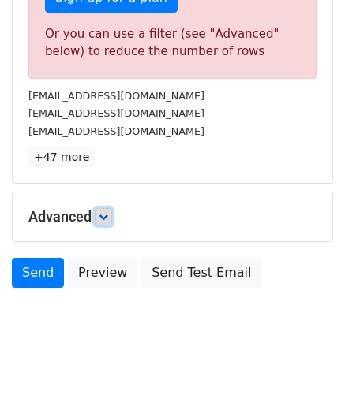 The height and width of the screenshot is (417, 345). What do you see at coordinates (62, 157) in the screenshot?
I see `a: +47 more` at bounding box center [62, 157].